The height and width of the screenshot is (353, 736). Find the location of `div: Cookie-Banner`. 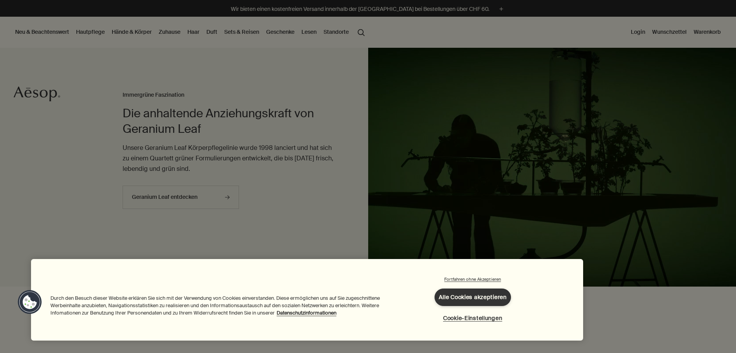

div: Cookie-Banner is located at coordinates (307, 300).